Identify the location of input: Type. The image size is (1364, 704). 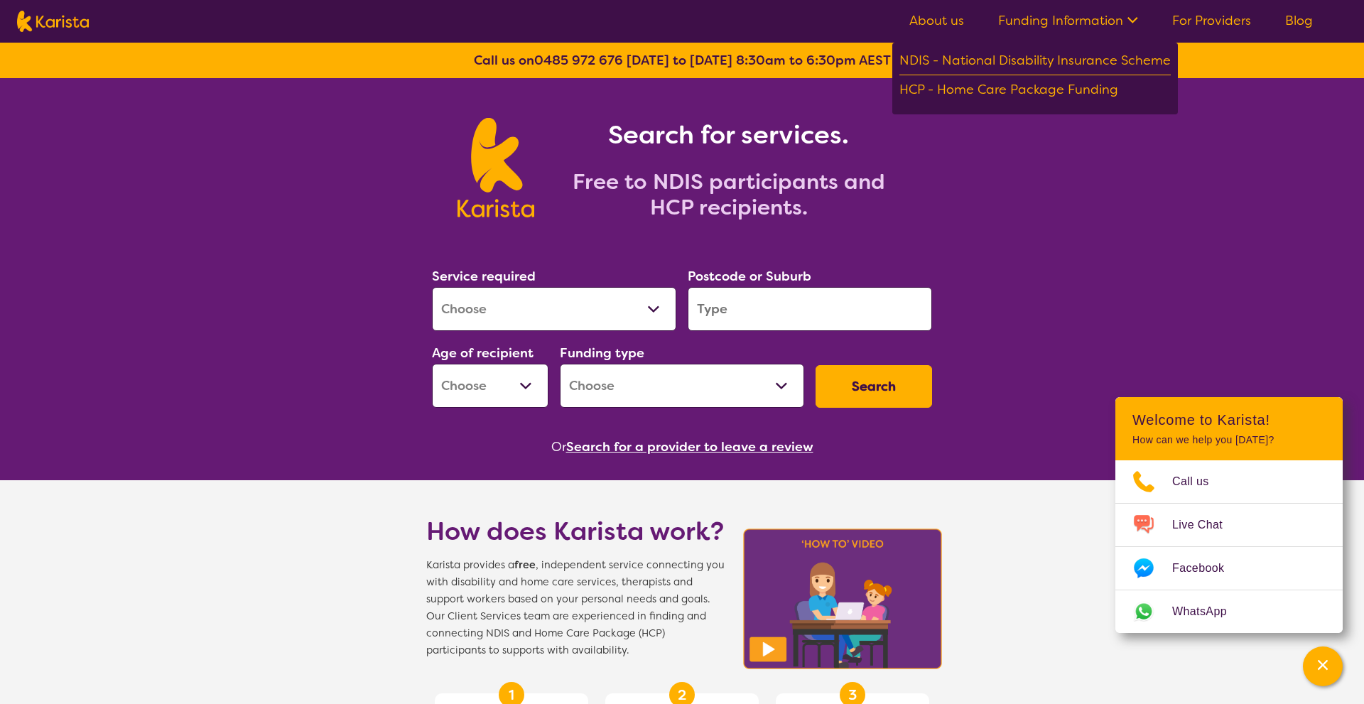
(810, 309).